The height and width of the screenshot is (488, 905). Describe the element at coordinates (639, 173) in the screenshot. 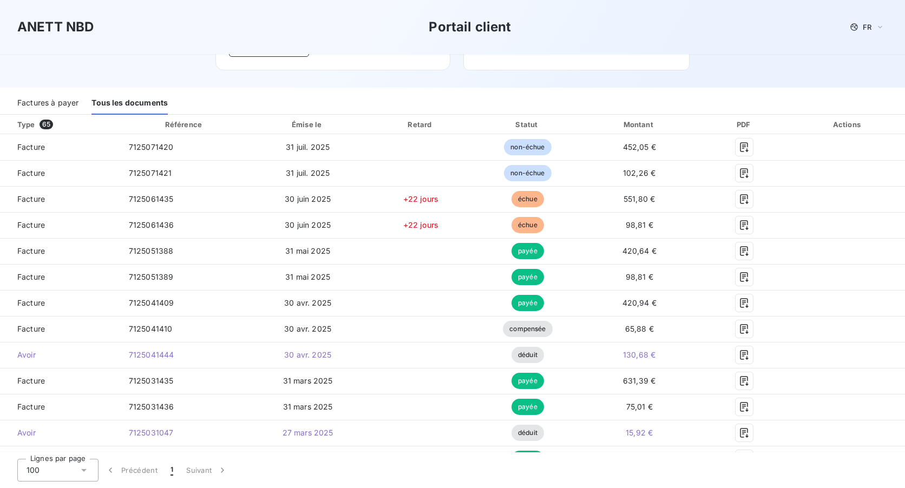

I see `span: 102,26 €` at that location.